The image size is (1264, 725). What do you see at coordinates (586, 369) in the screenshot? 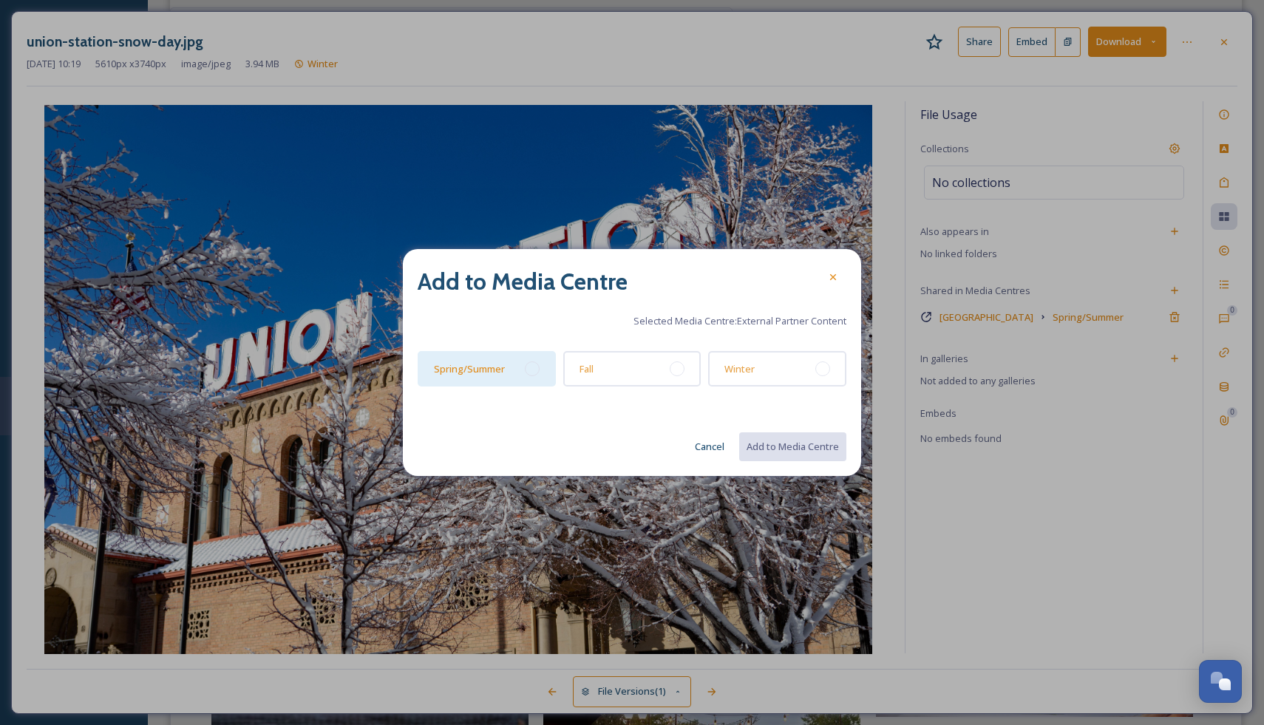
I see `span: Fall` at bounding box center [586, 369].